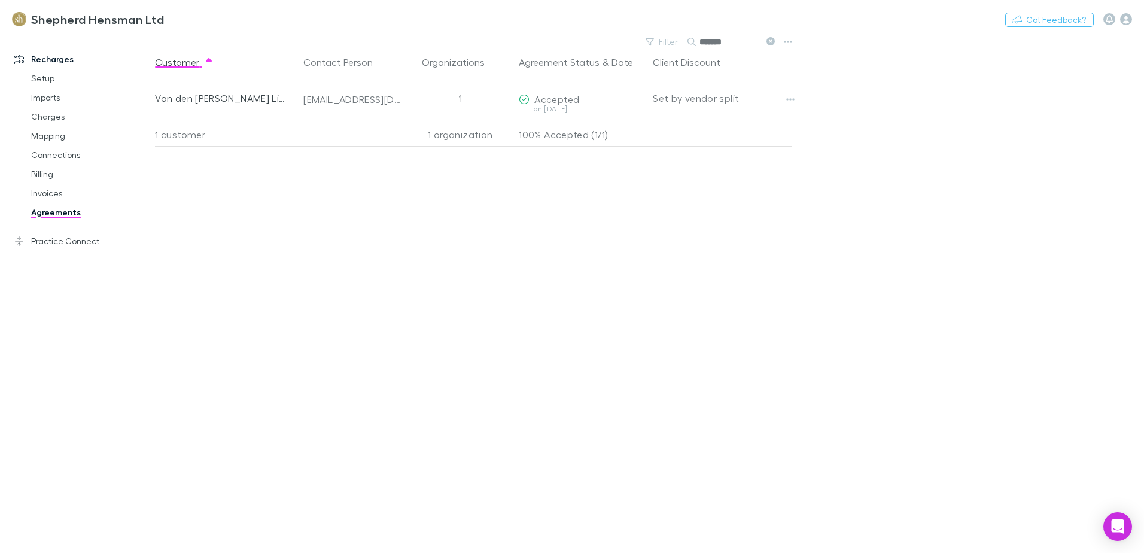 This screenshot has width=1144, height=553. I want to click on a: Connections, so click(90, 155).